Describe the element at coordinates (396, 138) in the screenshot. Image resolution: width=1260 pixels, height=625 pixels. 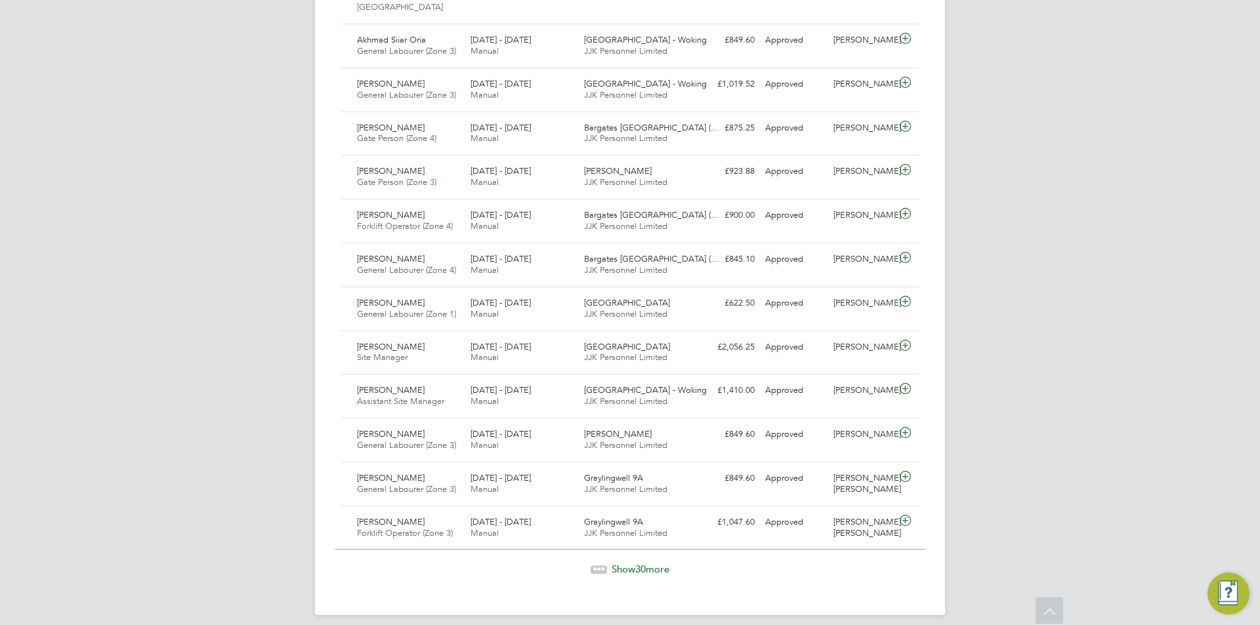
I see `span: Gate Person (Zone 4)` at that location.